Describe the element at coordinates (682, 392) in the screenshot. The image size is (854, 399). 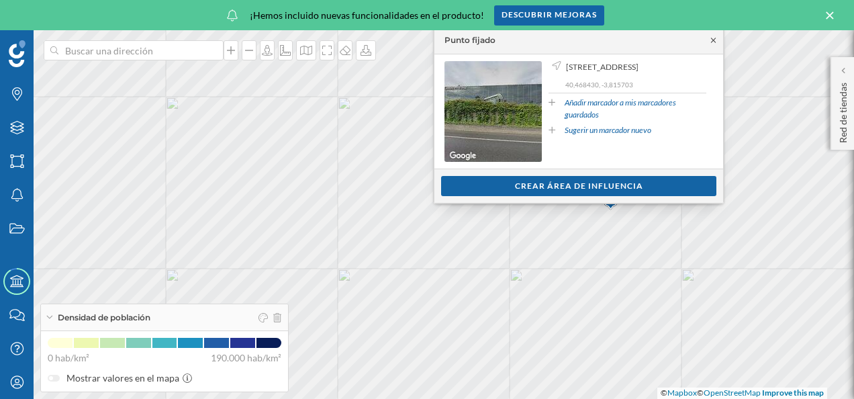
I see `a: Mapbox` at that location.